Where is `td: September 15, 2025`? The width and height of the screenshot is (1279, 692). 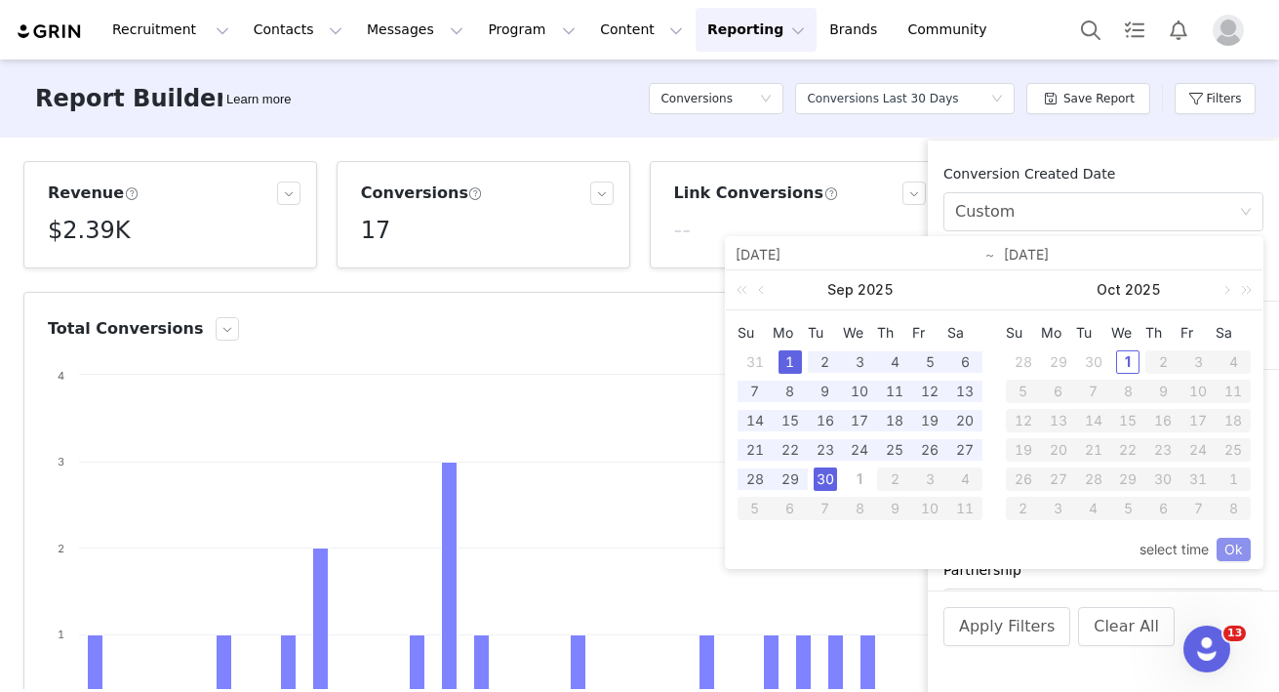
td: September 15, 2025 is located at coordinates (790, 421).